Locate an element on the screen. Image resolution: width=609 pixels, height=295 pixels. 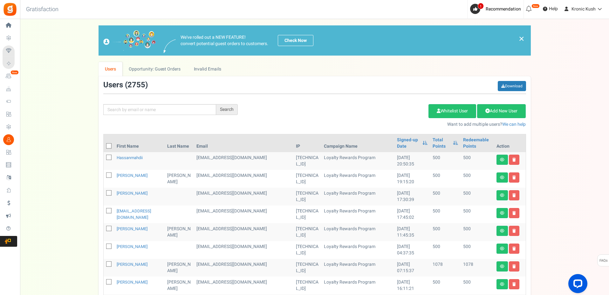
em: New is located at coordinates (15, 72).